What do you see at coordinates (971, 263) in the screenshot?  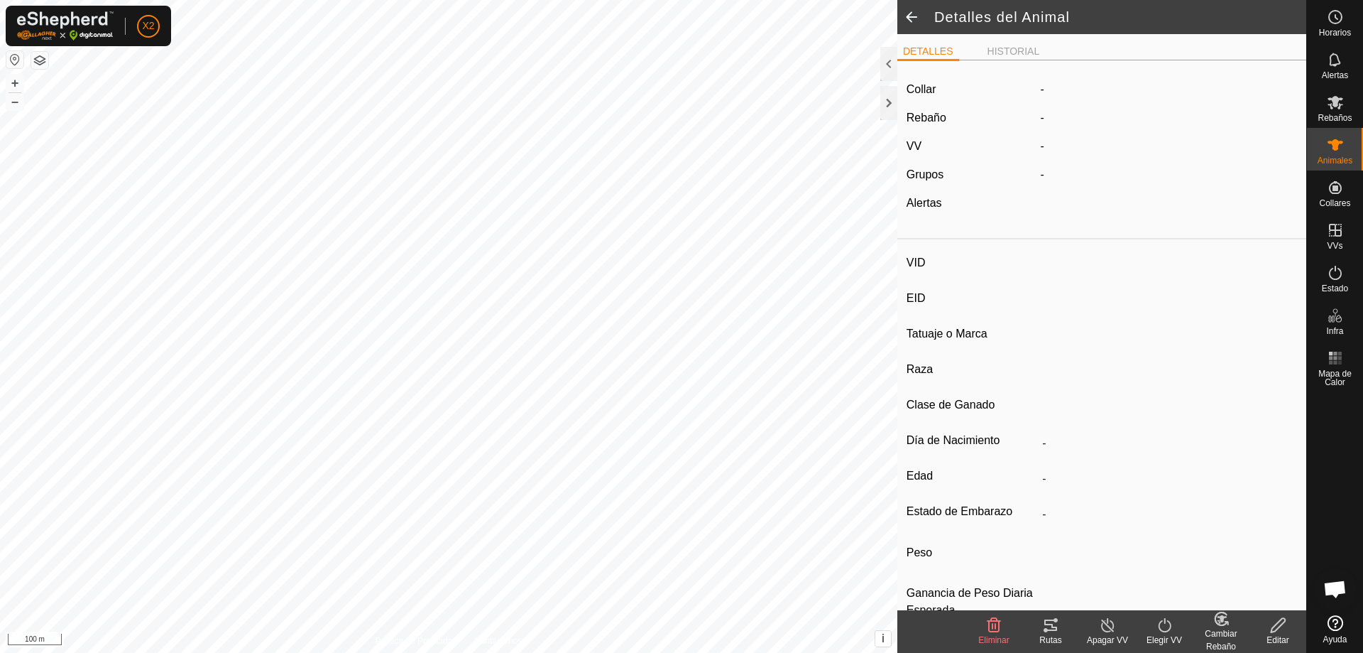 I see `label: VID` at bounding box center [971, 263].